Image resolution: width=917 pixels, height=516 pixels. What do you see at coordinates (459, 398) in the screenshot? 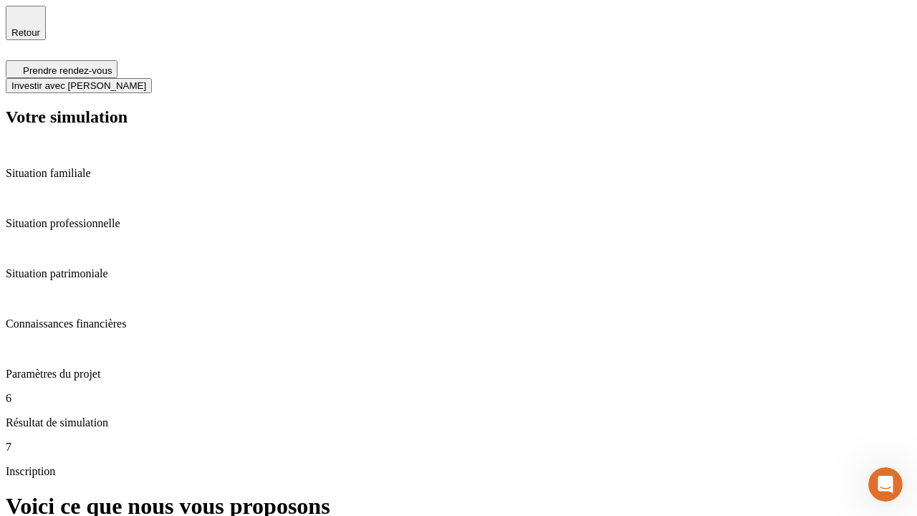
I see `p: 6` at bounding box center [459, 398].